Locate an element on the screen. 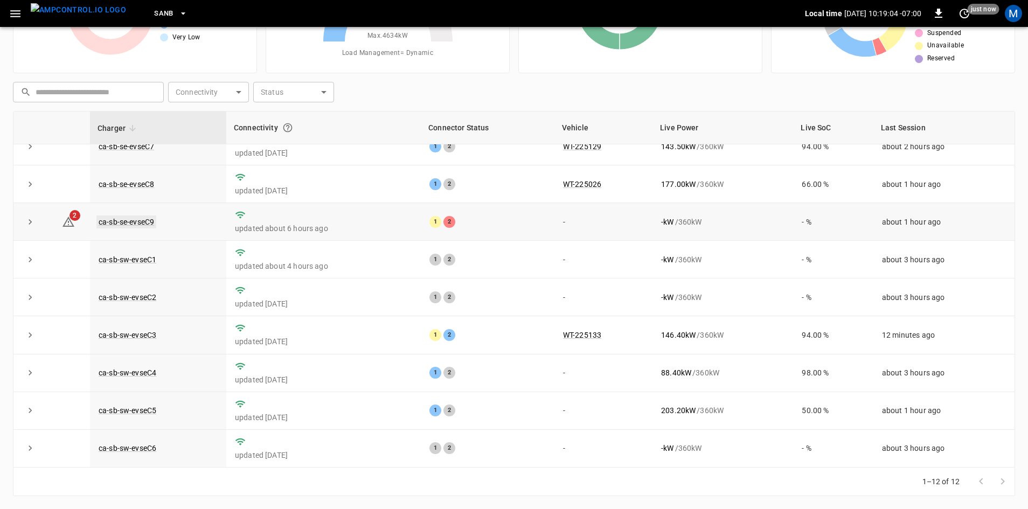 This screenshot has height=509, width=1028. span: Charger is located at coordinates (119, 128).